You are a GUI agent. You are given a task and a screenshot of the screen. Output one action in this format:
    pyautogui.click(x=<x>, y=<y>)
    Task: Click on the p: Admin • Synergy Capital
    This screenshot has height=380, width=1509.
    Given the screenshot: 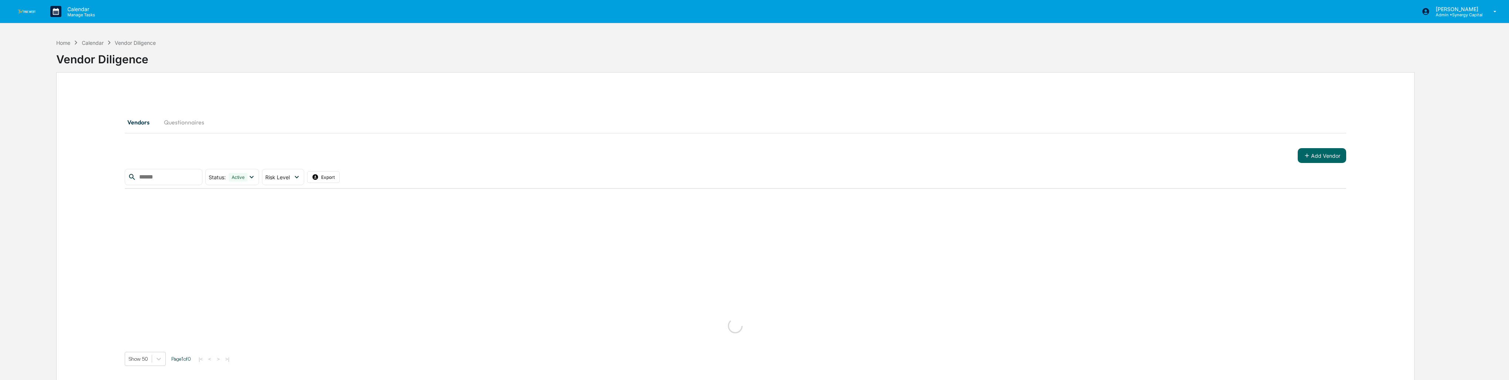 What is the action you would take?
    pyautogui.click(x=1457, y=15)
    